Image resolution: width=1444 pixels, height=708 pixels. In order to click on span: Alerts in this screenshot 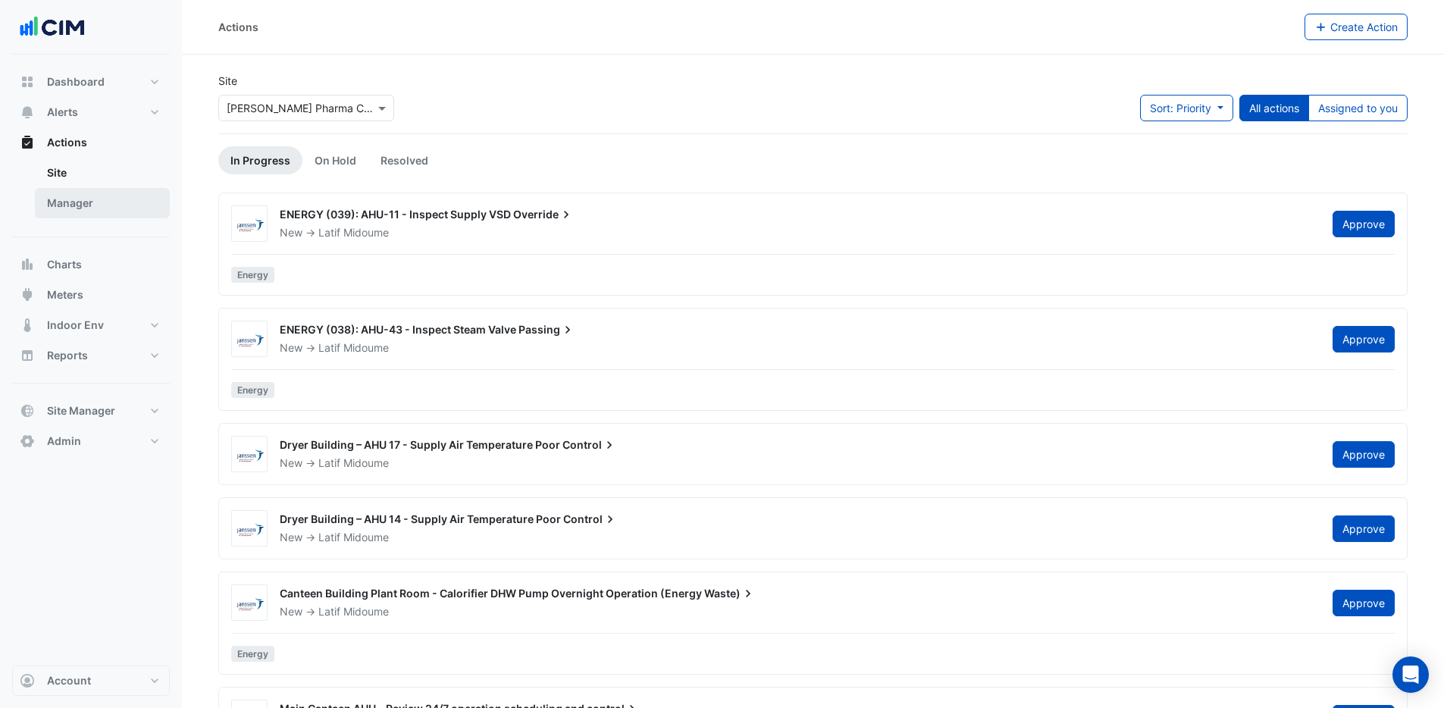, I will do `click(62, 112)`.